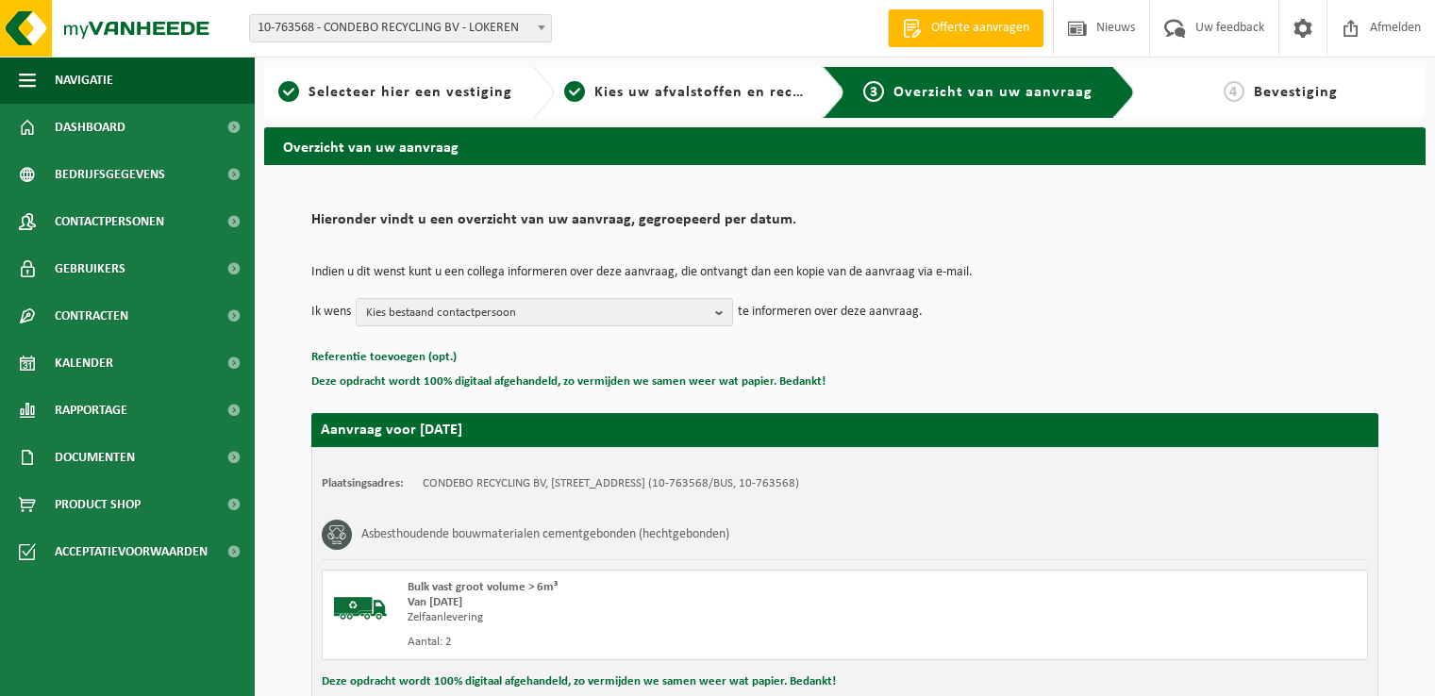 This screenshot has height=696, width=1435. Describe the element at coordinates (874, 92) in the screenshot. I see `span: 3` at that location.